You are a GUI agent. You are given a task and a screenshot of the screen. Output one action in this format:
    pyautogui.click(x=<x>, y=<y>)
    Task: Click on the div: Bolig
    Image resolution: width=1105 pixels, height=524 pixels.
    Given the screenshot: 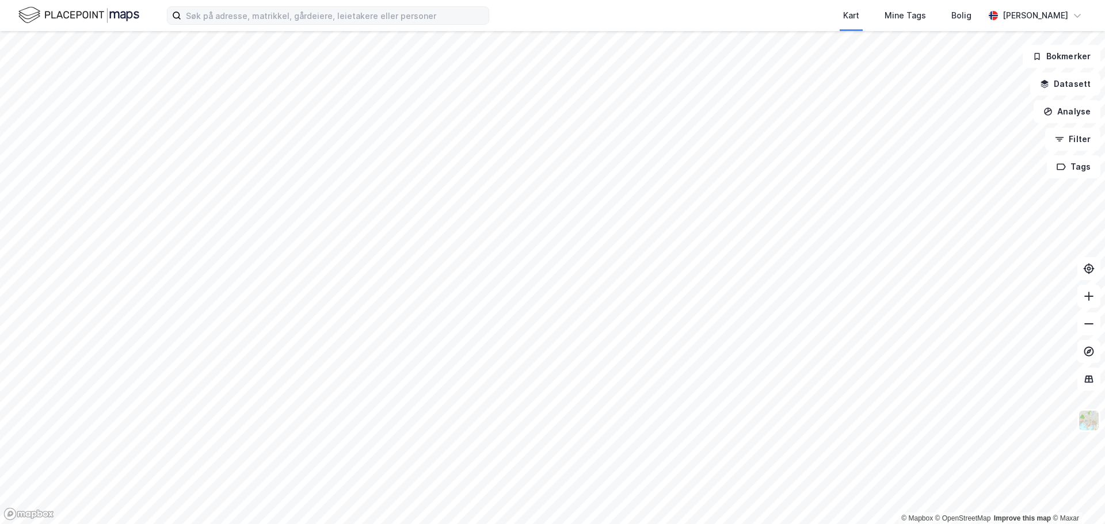 What is the action you would take?
    pyautogui.click(x=961, y=16)
    